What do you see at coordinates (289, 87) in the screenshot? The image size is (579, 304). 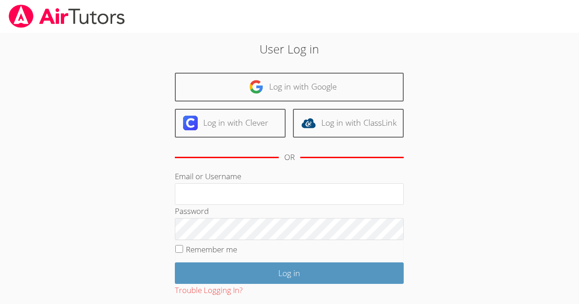 I see `a: Log in with Google` at bounding box center [289, 87].